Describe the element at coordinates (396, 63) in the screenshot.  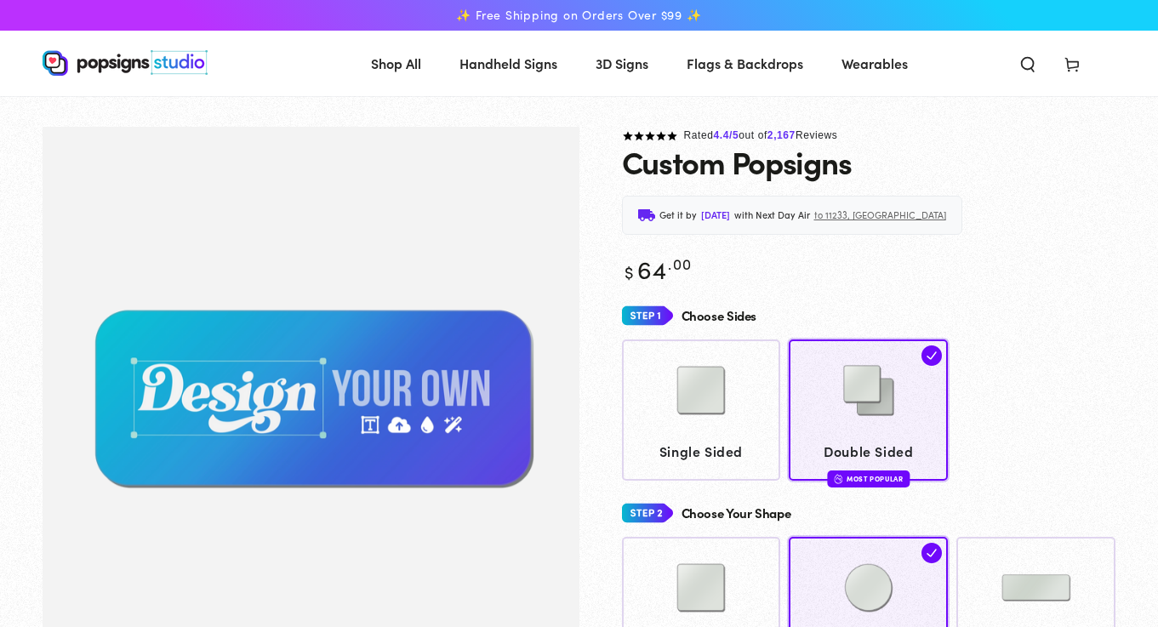
I see `span: Shop All` at that location.